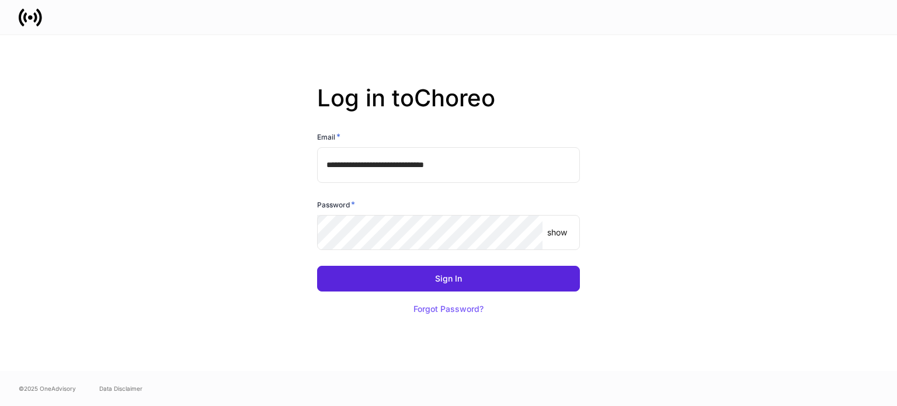 The image size is (897, 406). I want to click on div: Forgot Password?, so click(449, 309).